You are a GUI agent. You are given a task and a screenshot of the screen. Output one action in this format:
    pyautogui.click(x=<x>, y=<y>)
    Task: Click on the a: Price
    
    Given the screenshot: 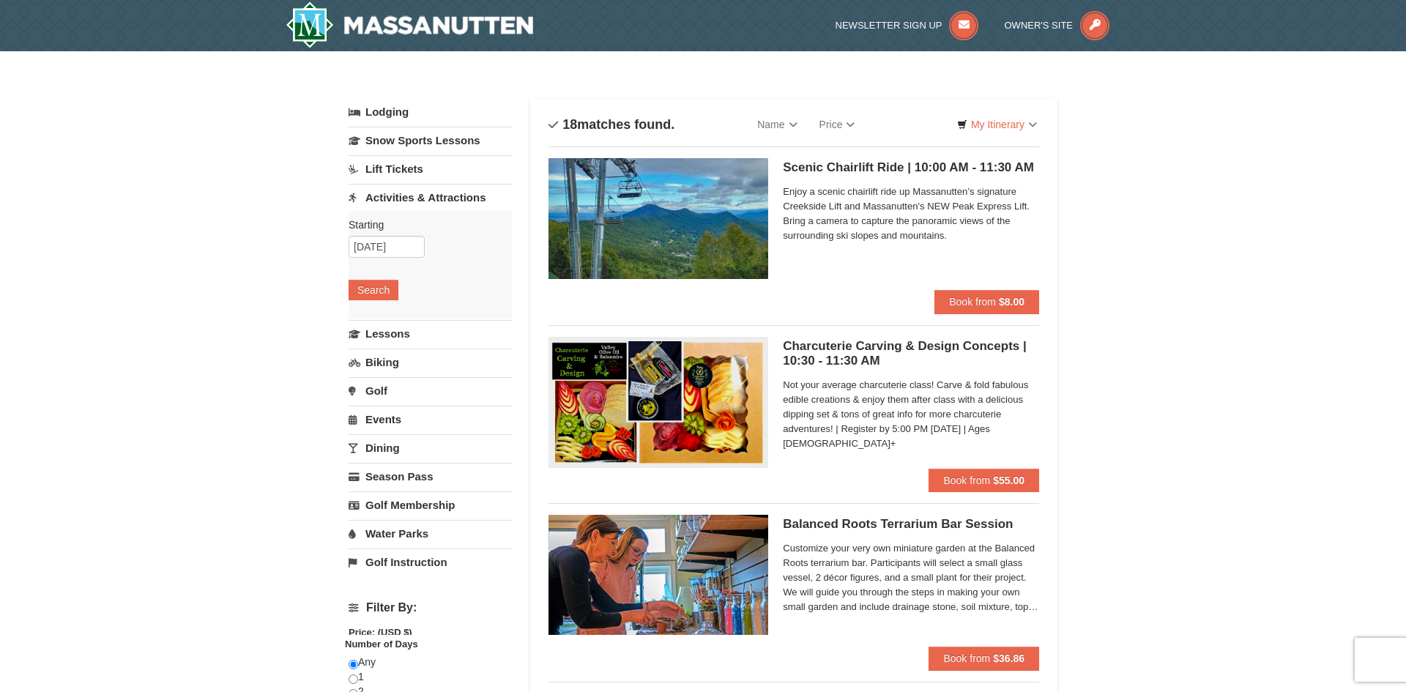 What is the action you would take?
    pyautogui.click(x=837, y=124)
    